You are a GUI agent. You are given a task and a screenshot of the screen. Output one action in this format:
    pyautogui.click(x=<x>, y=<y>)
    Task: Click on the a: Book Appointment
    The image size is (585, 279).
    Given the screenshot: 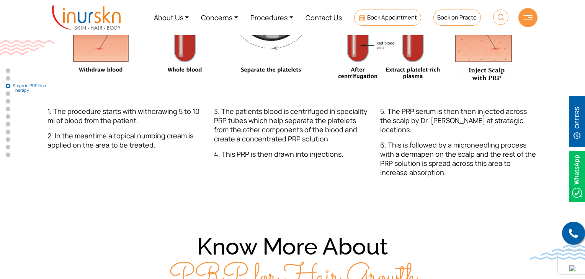 What is the action you would take?
    pyautogui.click(x=387, y=18)
    